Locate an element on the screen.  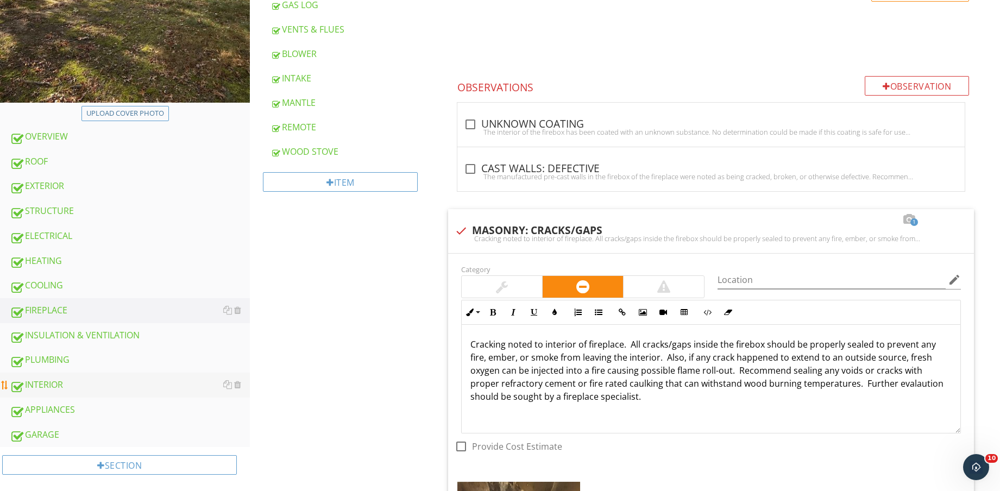
div: COOLING is located at coordinates (130, 286).